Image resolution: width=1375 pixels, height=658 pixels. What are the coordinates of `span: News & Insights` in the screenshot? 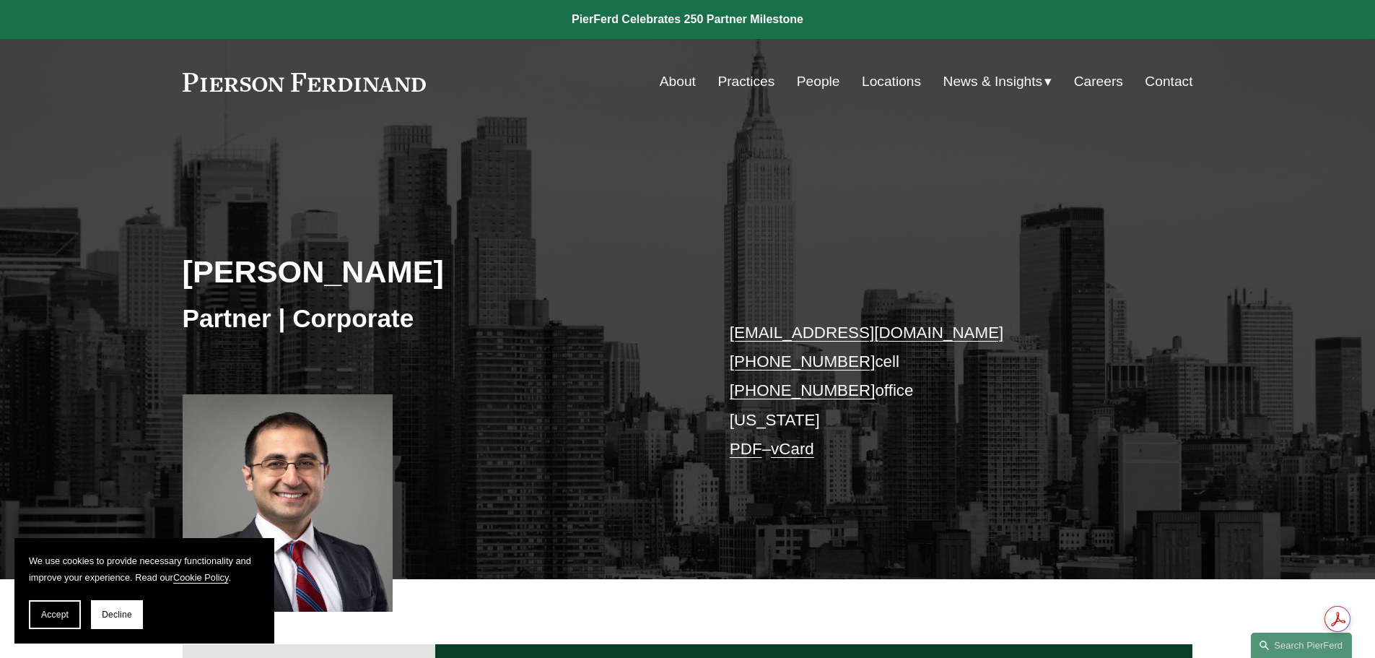 It's located at (993, 82).